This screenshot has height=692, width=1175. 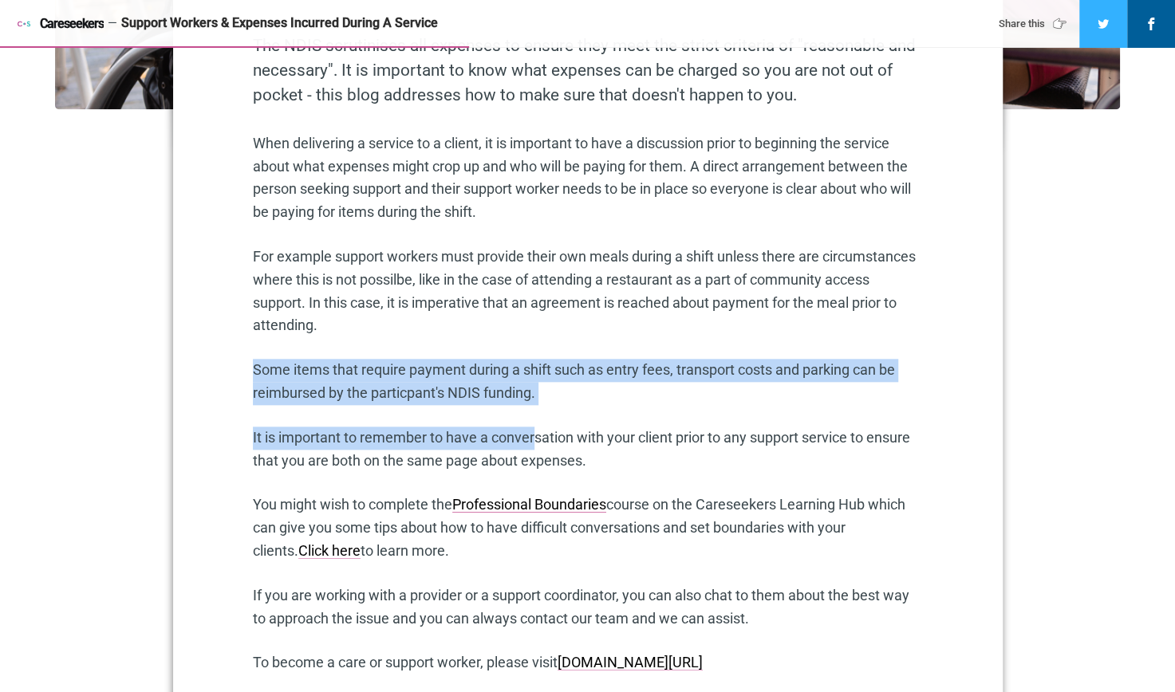 What do you see at coordinates (329, 550) in the screenshot?
I see `a: Click here` at bounding box center [329, 550].